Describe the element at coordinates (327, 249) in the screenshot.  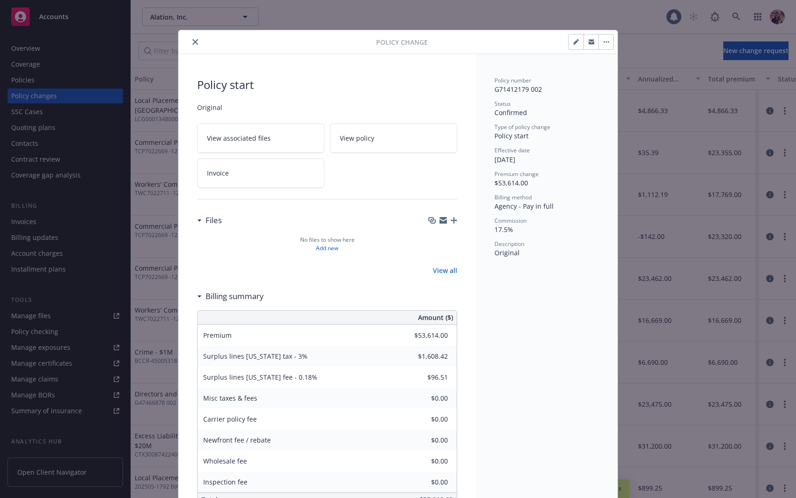
I see `a: Add new` at that location.